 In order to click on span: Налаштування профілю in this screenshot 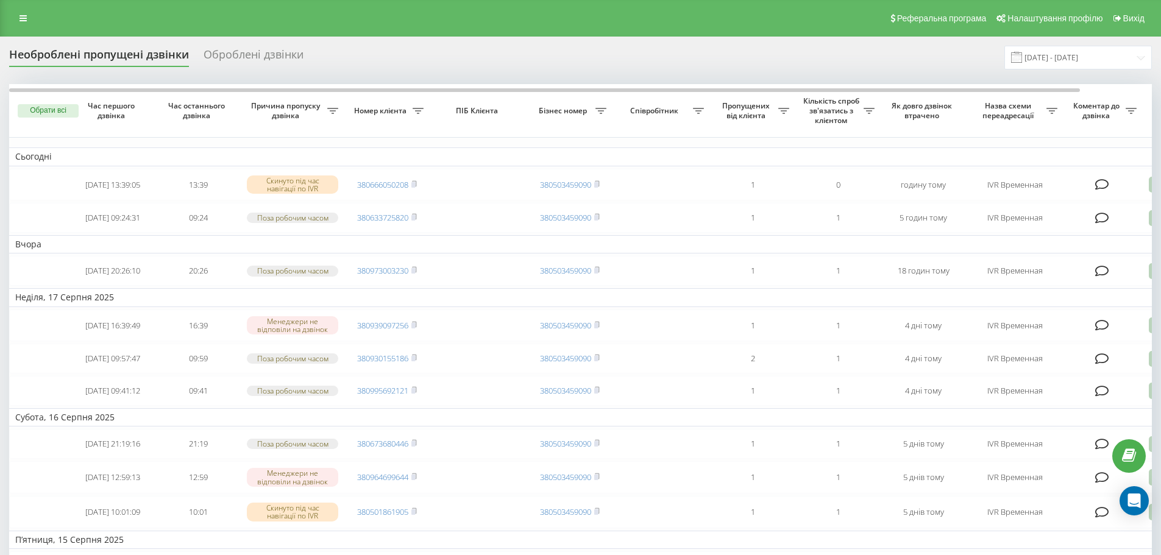, I will do `click(1055, 18)`.